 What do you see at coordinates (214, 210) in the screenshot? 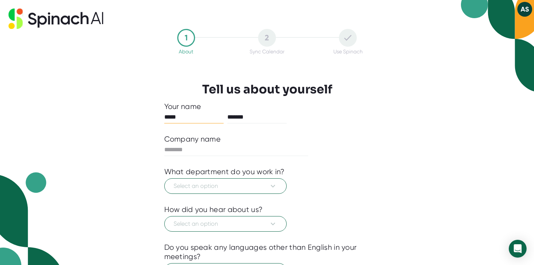
I see `div: How did you hear about us?` at bounding box center [214, 210].